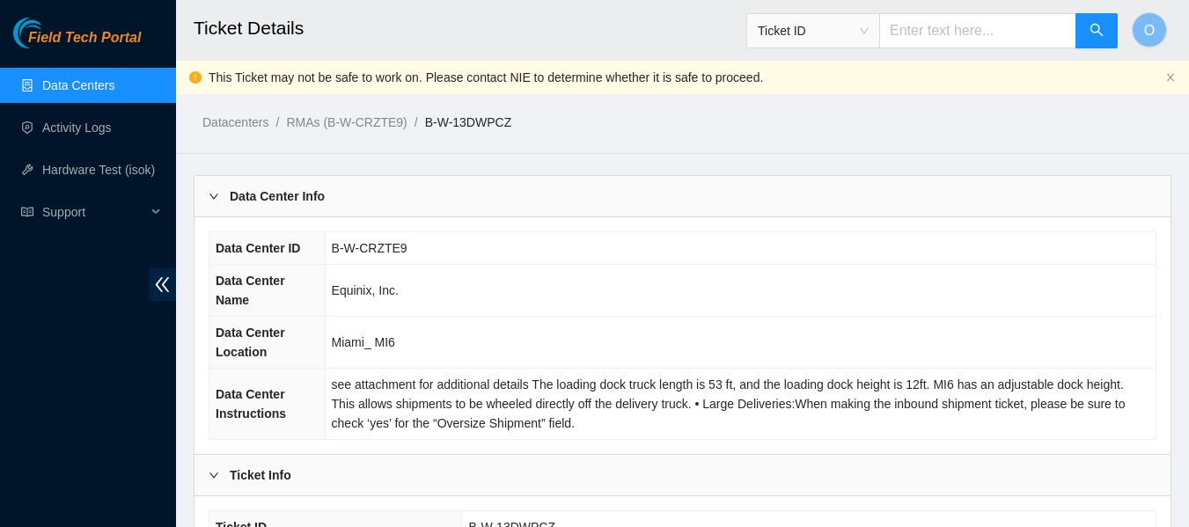  I want to click on span: Field Tech Portal, so click(84, 38).